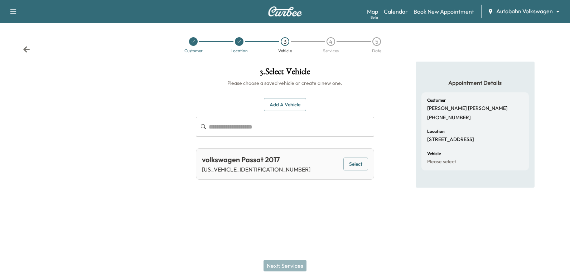  What do you see at coordinates (374, 17) in the screenshot?
I see `div: Beta` at bounding box center [374, 17].